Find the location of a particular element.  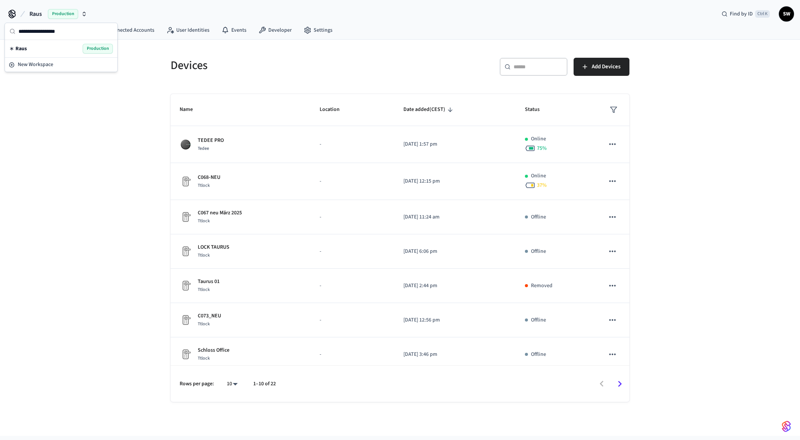

button: Go to next page is located at coordinates (620, 384).